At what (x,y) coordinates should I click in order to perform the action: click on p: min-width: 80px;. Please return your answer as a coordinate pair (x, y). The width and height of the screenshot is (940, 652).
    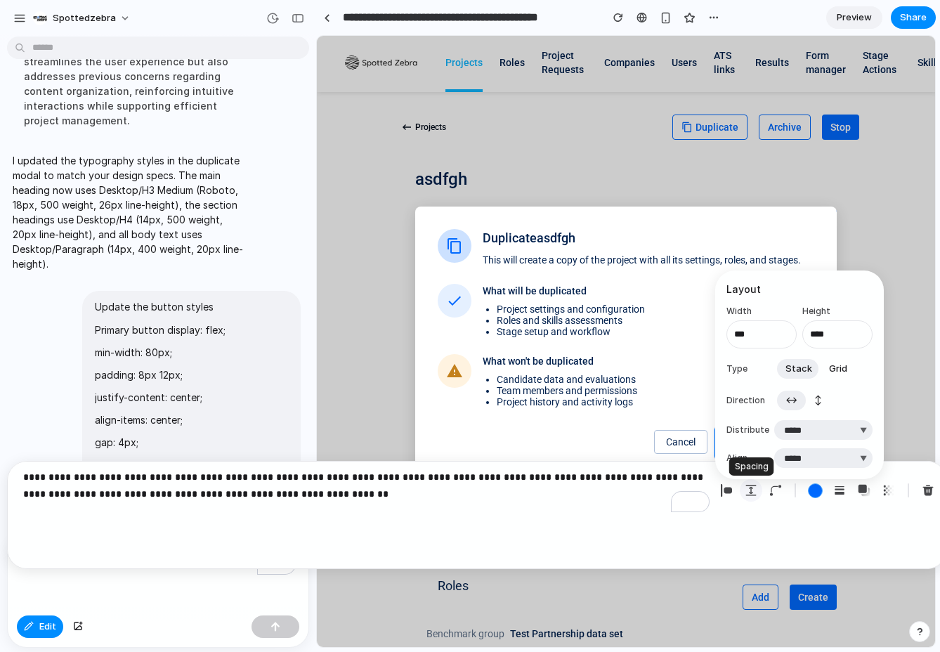
    Looking at the image, I should click on (191, 352).